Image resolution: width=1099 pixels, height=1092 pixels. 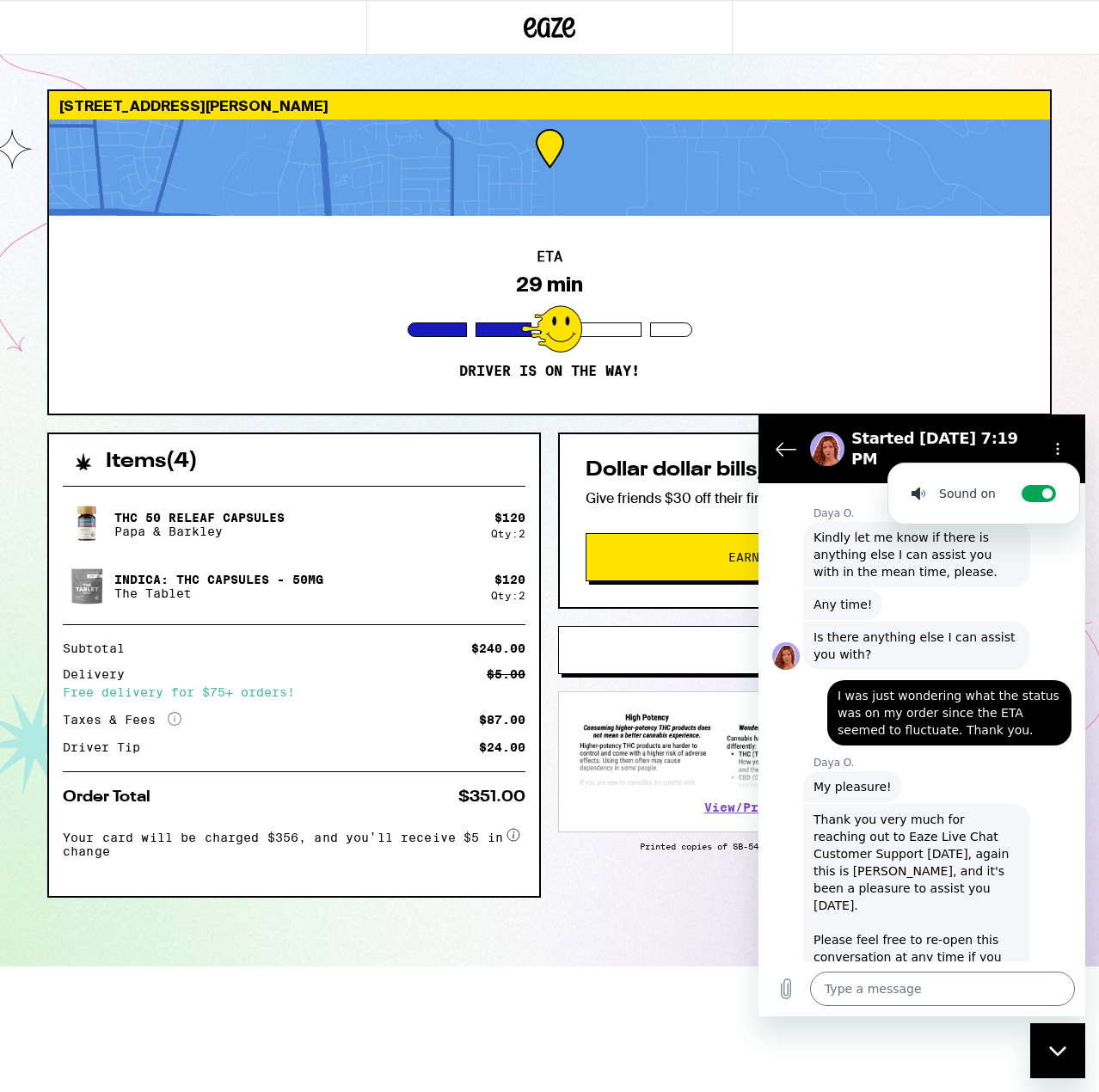 What do you see at coordinates (159, 231) in the screenshot?
I see `span: Is there anything else I can assist you with?` at bounding box center [159, 231].